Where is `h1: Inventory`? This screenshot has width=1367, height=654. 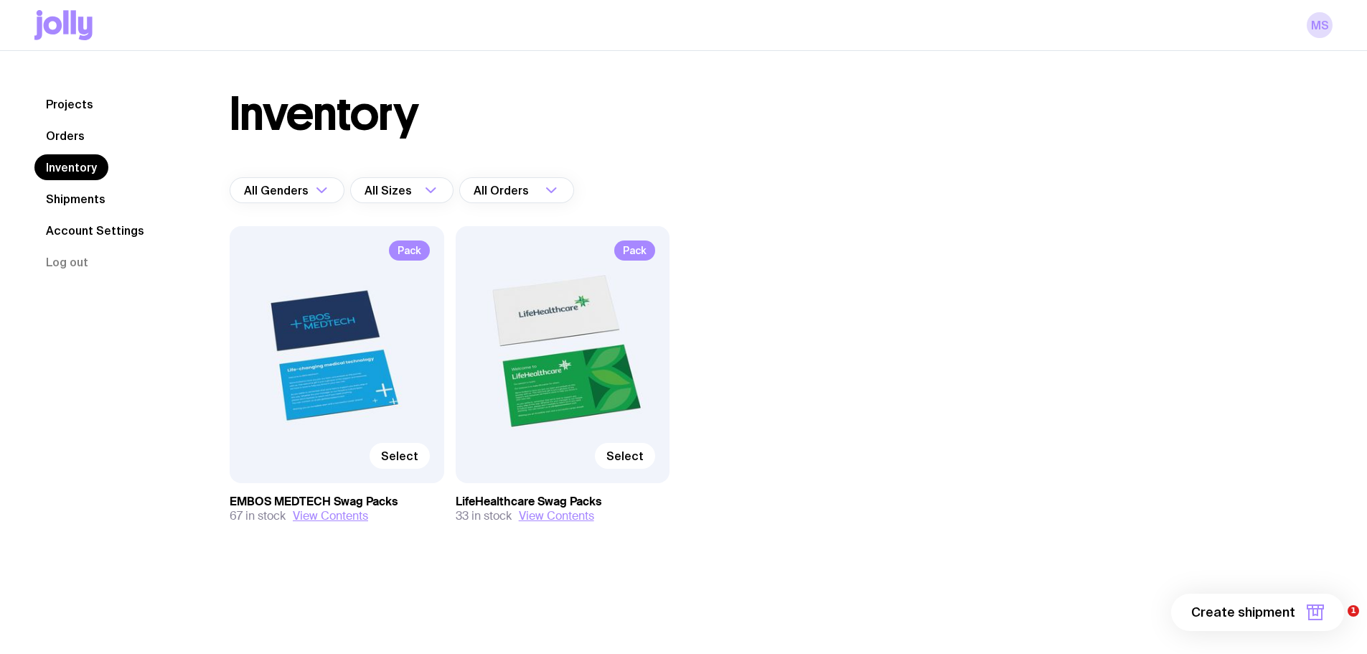 h1: Inventory is located at coordinates (324, 114).